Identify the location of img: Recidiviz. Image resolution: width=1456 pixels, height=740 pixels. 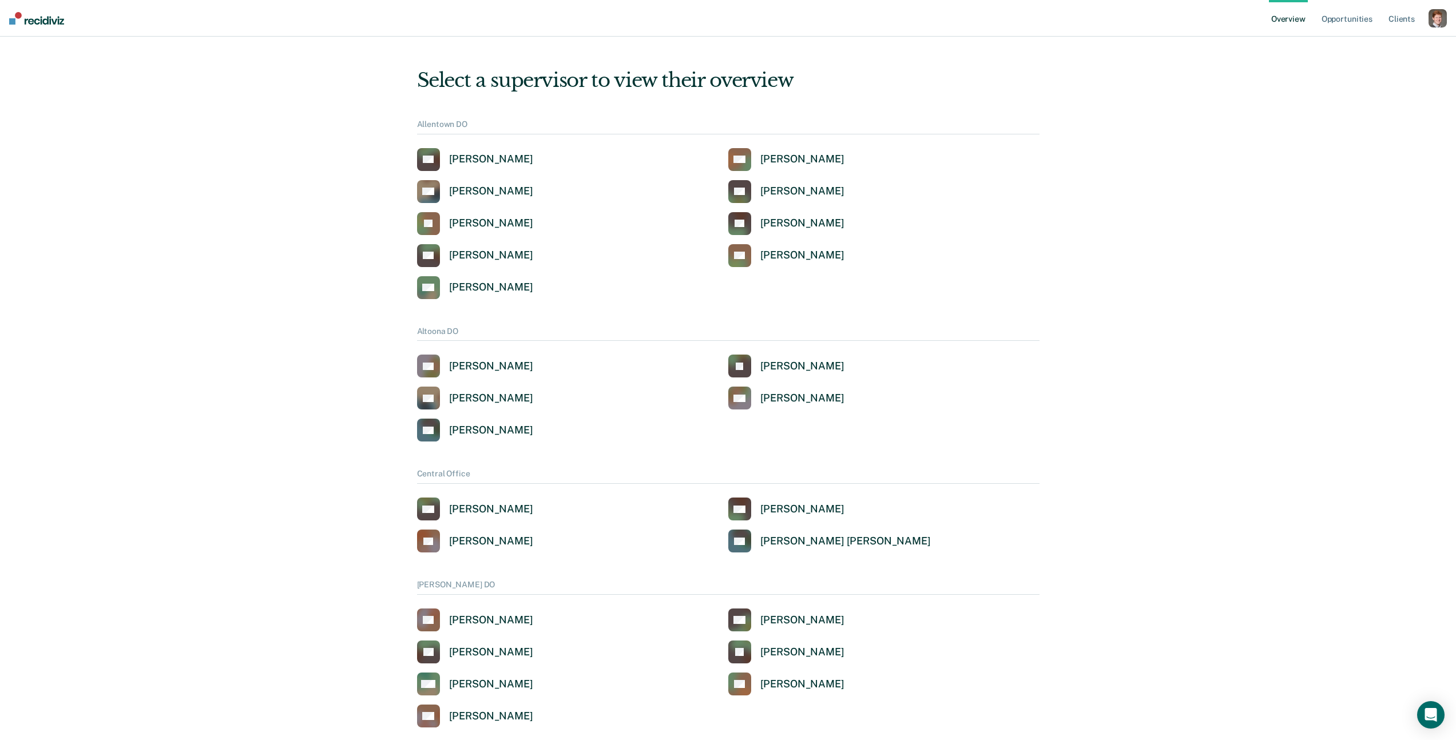
(37, 18).